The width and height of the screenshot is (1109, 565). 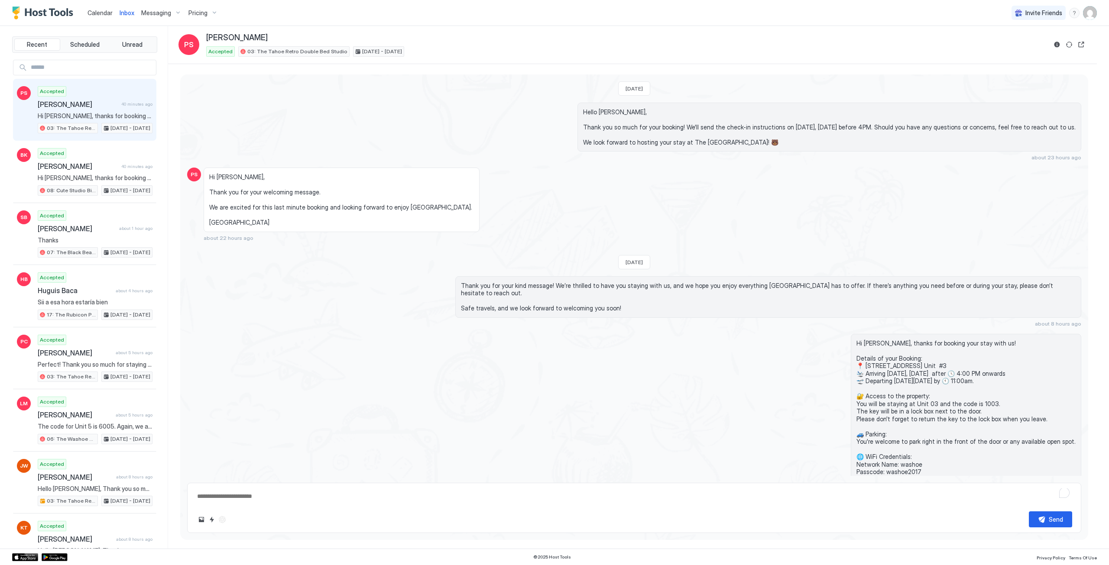 I want to click on span: 17: The Rubicon Pet Friendly Studio, so click(x=71, y=315).